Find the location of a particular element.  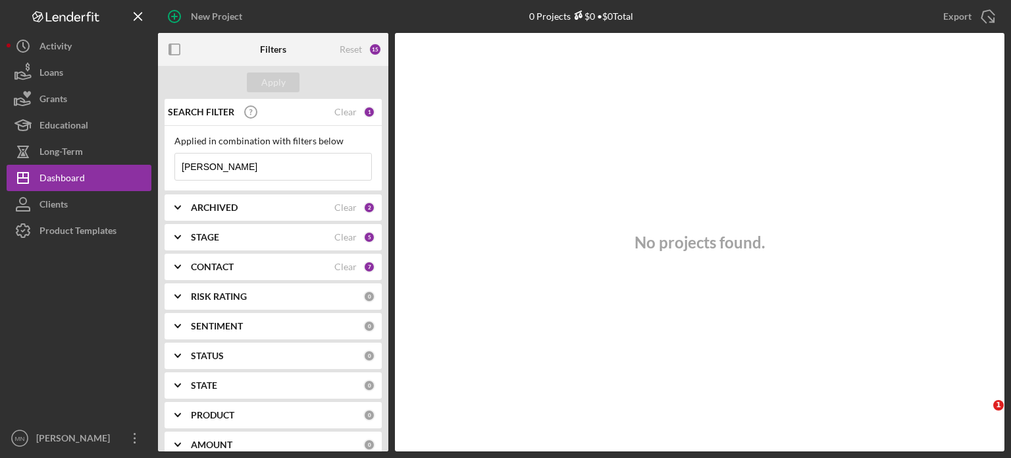

b: STAGE is located at coordinates (205, 237).